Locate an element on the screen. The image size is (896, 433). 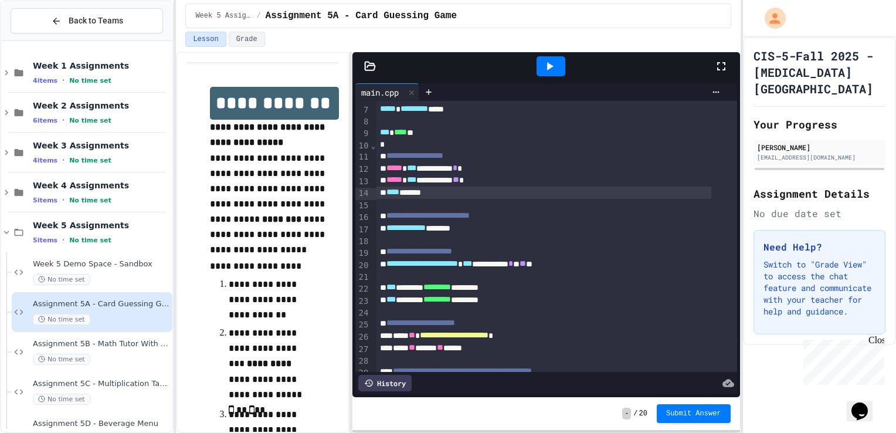
div: 15 is located at coordinates (362, 206).